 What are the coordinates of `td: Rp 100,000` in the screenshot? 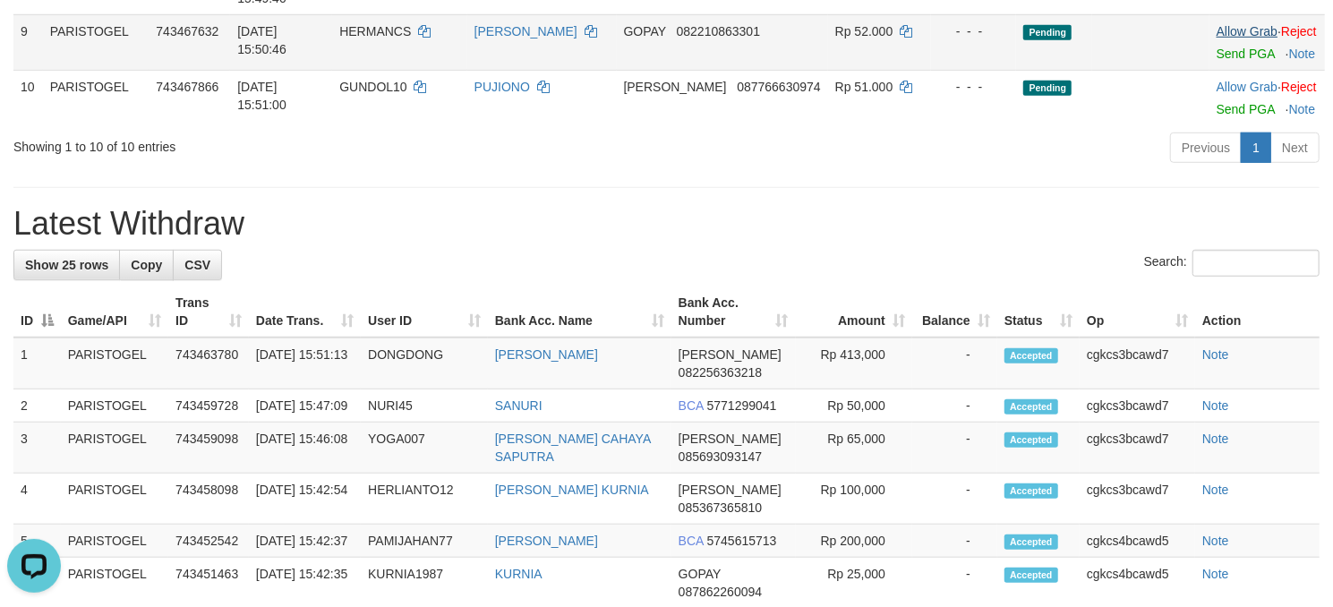 It's located at (854, 499).